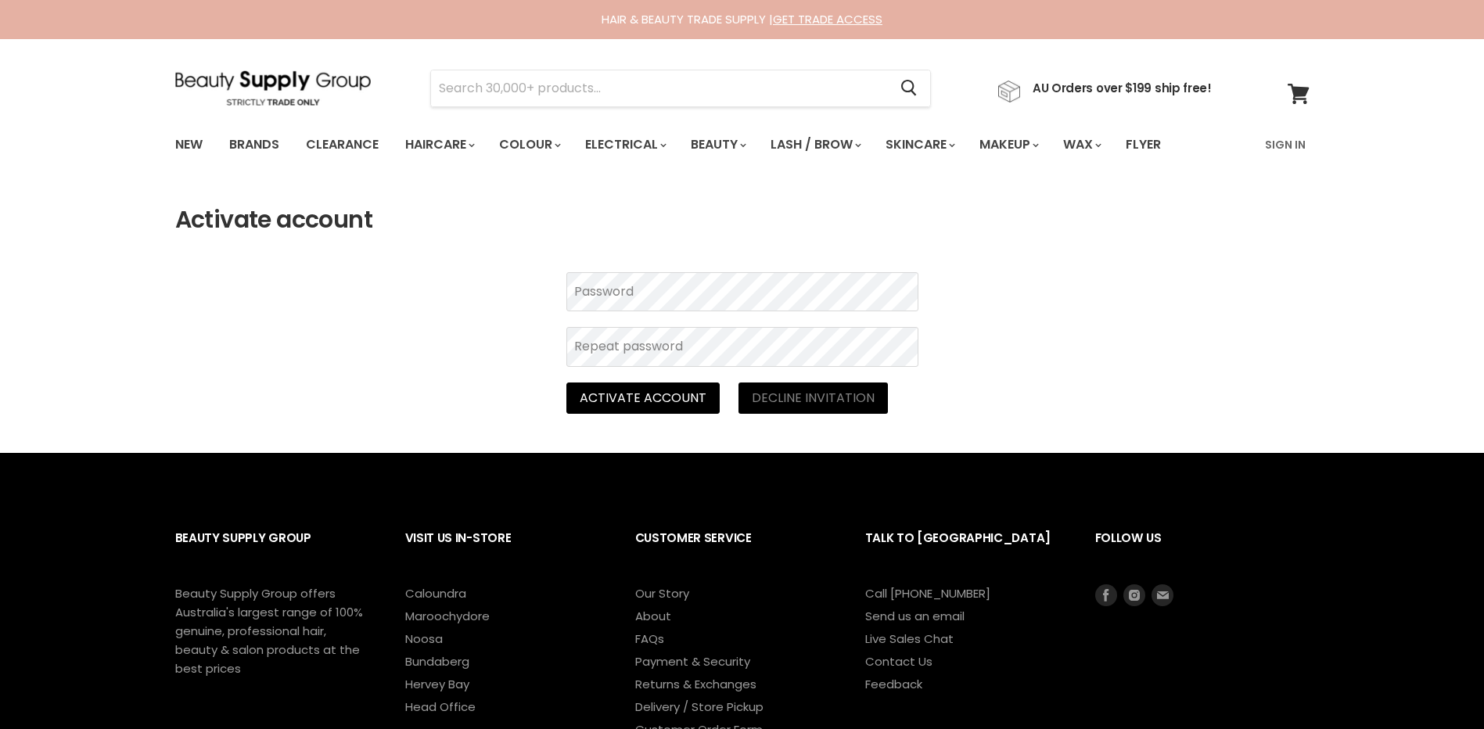 This screenshot has height=729, width=1484. I want to click on a: Caloundra, so click(436, 593).